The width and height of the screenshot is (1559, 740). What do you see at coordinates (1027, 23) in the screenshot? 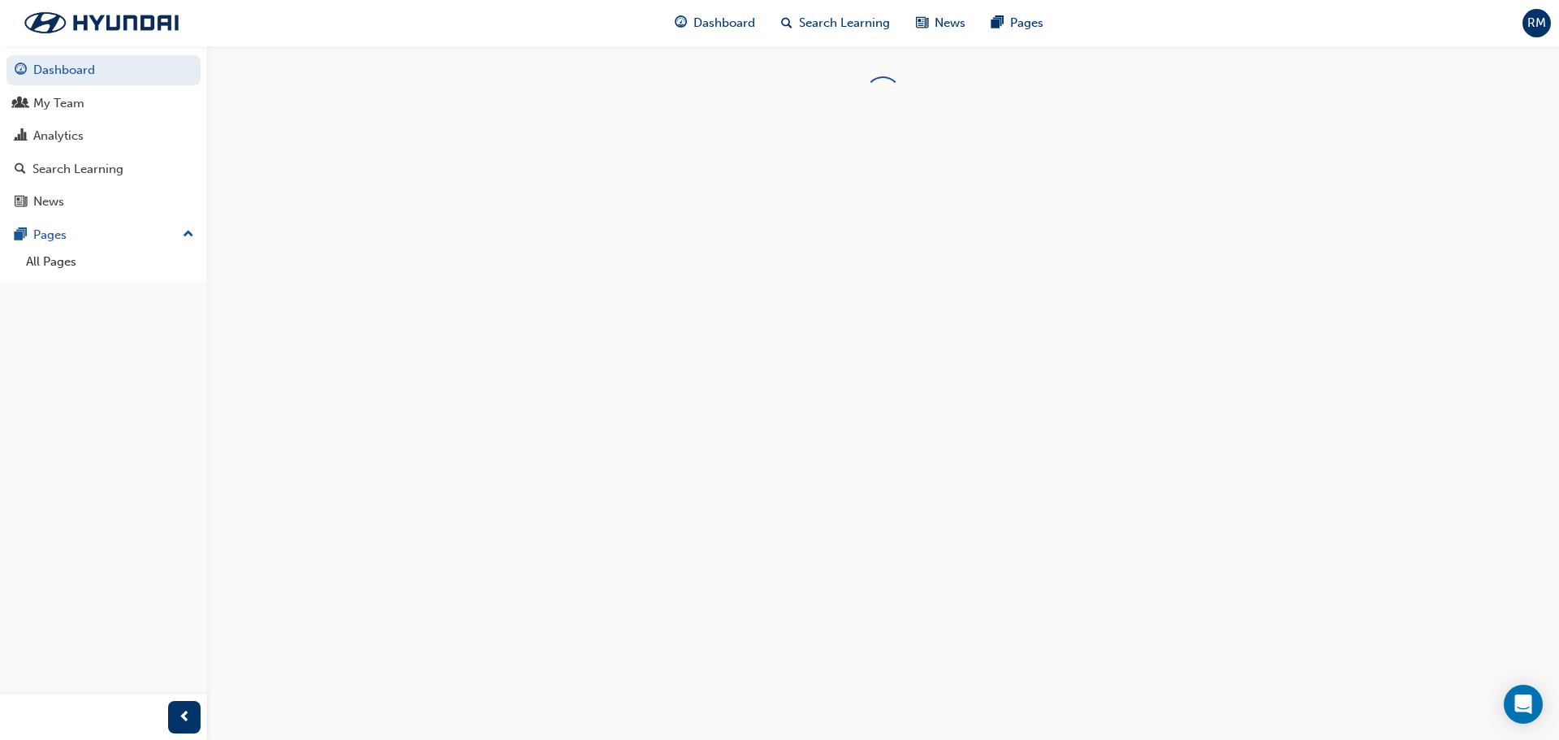
I see `span: Pages` at bounding box center [1027, 23].